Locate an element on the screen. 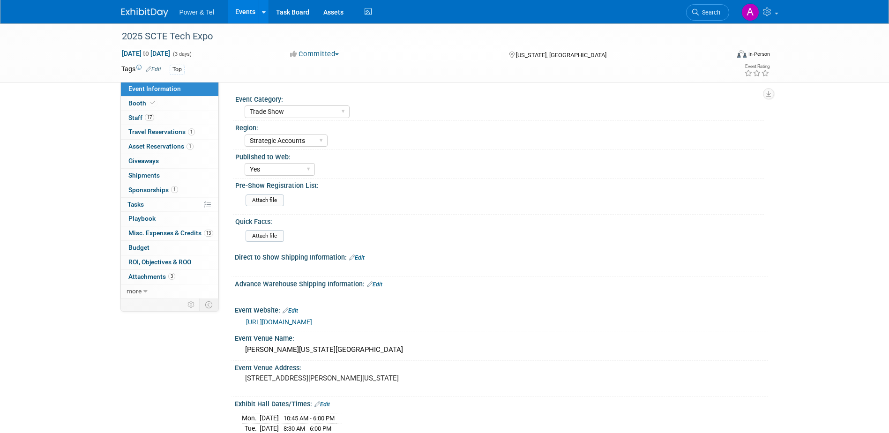 The image size is (889, 433). span: 3 is located at coordinates (172, 276).